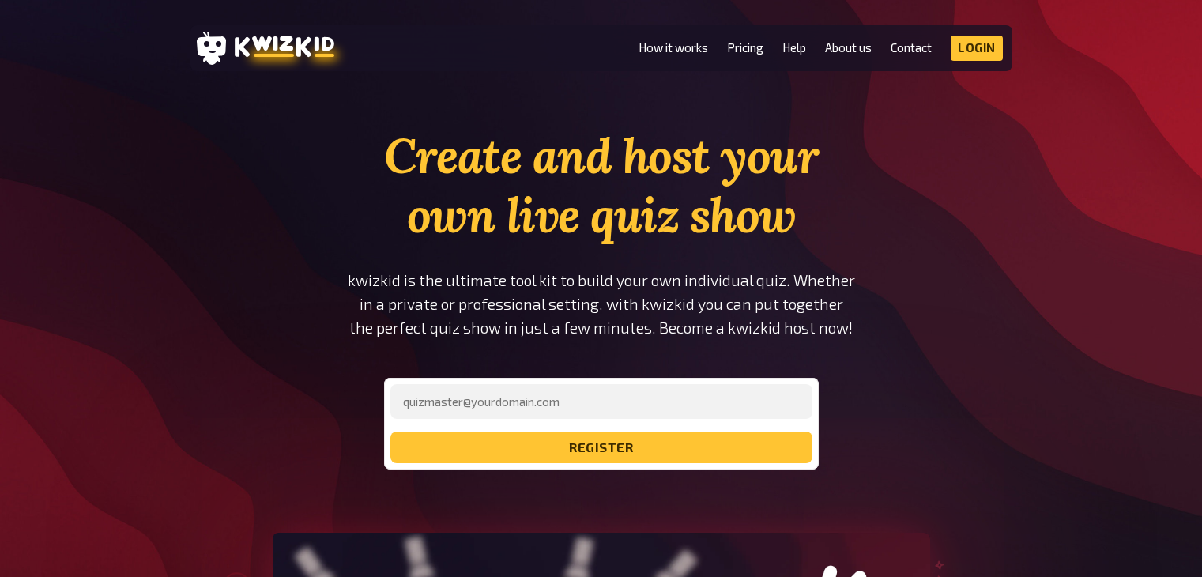 This screenshot has width=1202, height=577. What do you see at coordinates (601, 304) in the screenshot?
I see `p: kwizkid is the ultimate tool kit to build your own individual quiz. Whether in a private or profe...` at bounding box center [601, 304].